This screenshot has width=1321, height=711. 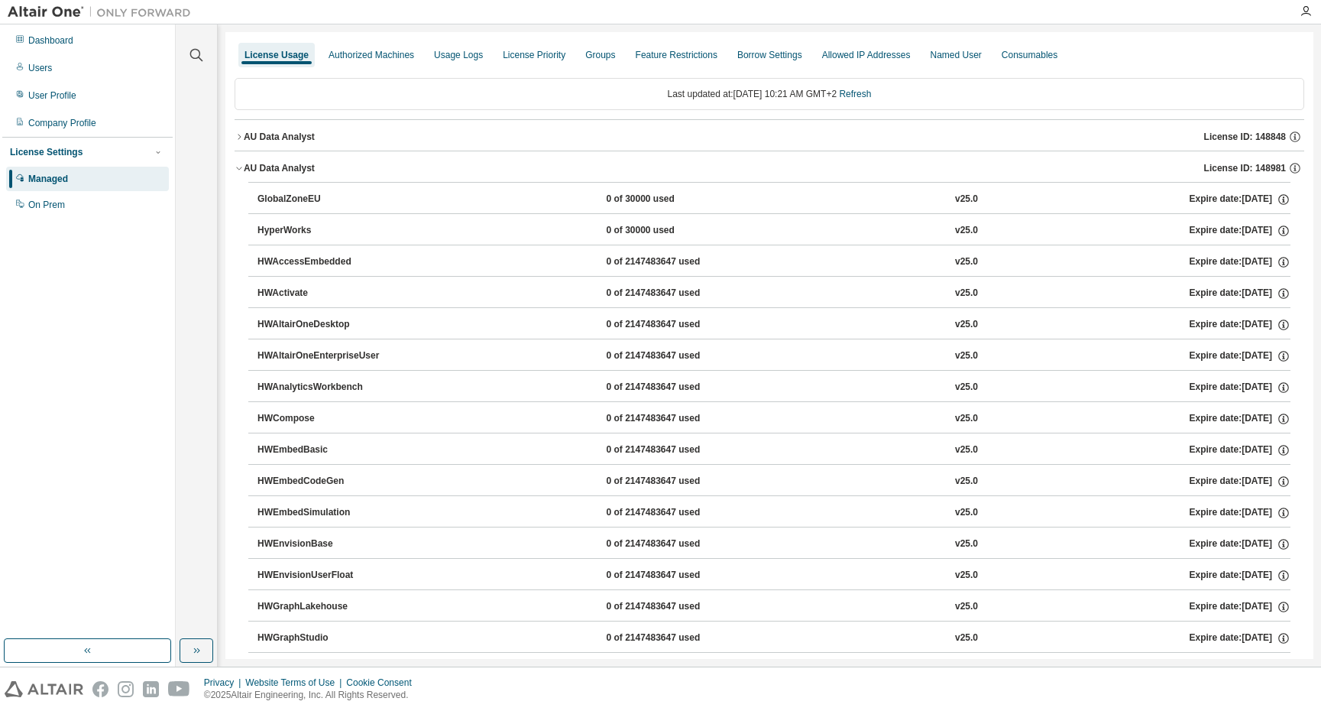 What do you see at coordinates (1029, 55) in the screenshot?
I see `div: Consumables` at bounding box center [1029, 55].